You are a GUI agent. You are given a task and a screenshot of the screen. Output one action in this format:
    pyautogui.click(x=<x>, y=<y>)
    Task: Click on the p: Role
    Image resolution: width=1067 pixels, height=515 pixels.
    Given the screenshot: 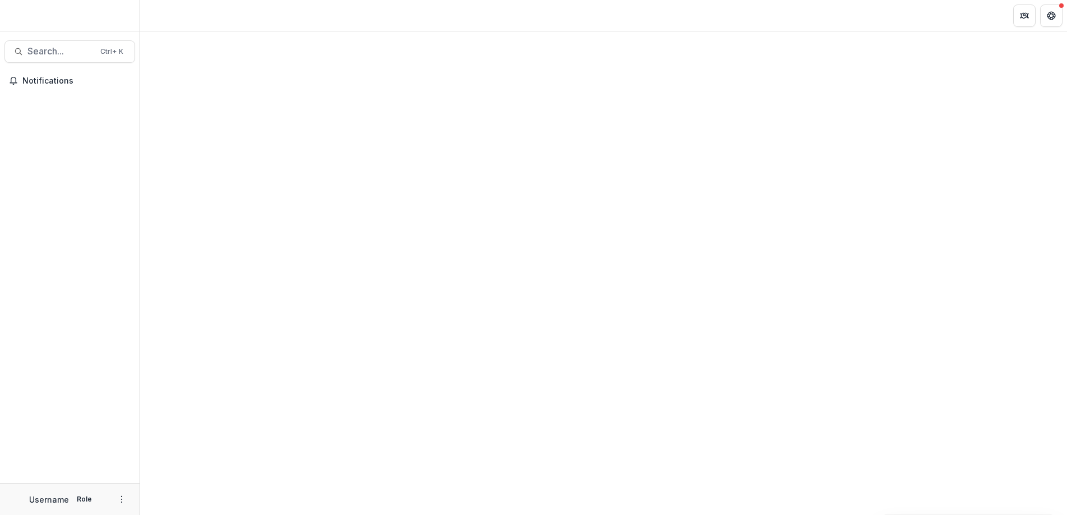 What is the action you would take?
    pyautogui.click(x=84, y=499)
    